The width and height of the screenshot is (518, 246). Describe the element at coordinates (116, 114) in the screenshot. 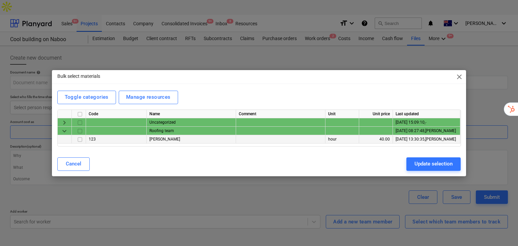

I see `div: Code` at that location.